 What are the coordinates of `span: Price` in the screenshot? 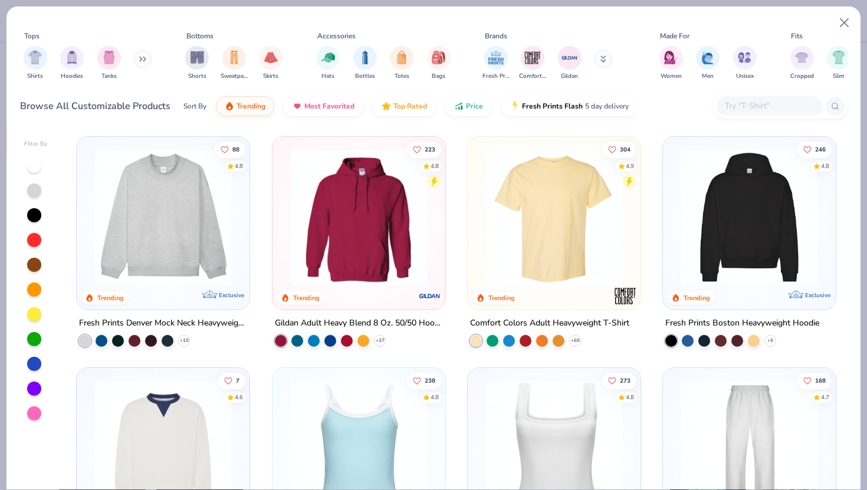 It's located at (474, 106).